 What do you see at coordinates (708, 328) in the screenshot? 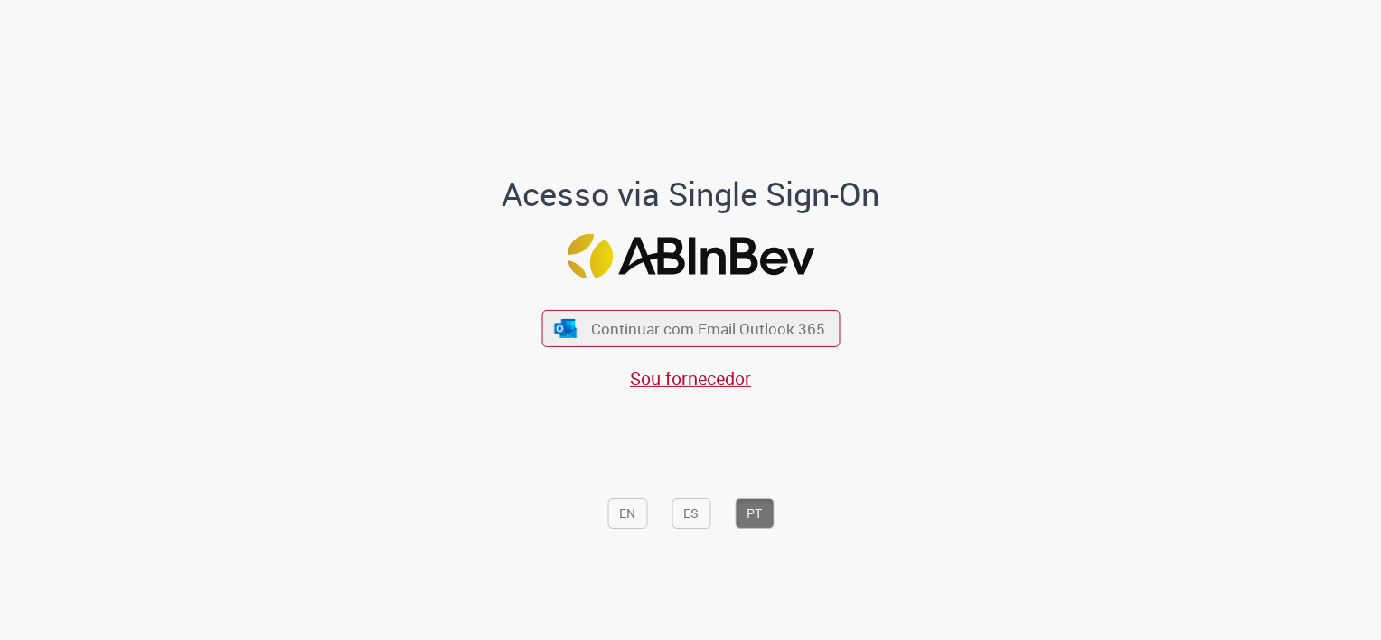
I see `span: Continuar com Email Outlook 365` at bounding box center [708, 328].